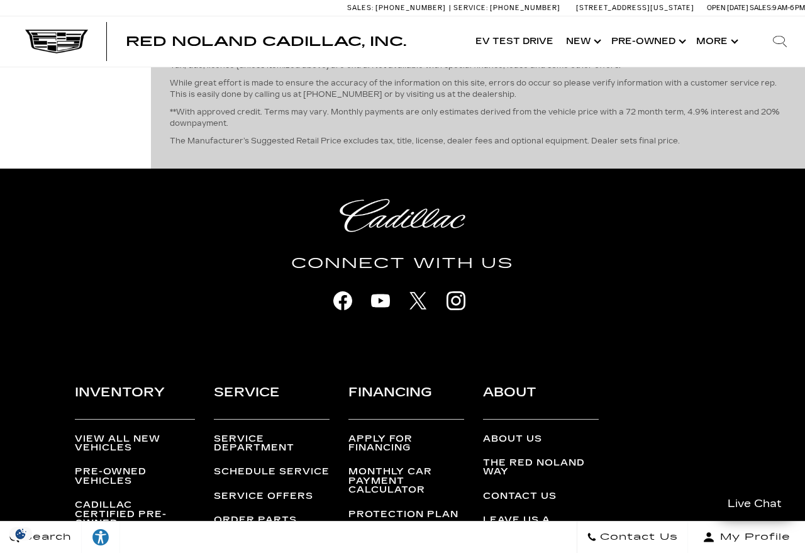 Image resolution: width=805 pixels, height=553 pixels. Describe the element at coordinates (755, 503) in the screenshot. I see `span: Live Chat` at that location.